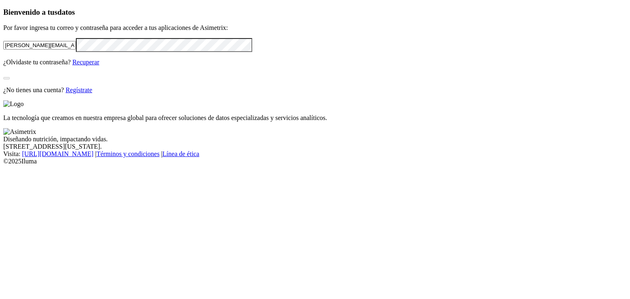 The width and height of the screenshot is (630, 299). I want to click on input: Tu correo, so click(39, 45).